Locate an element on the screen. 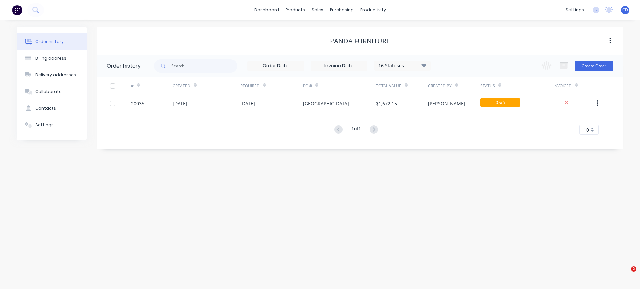 The height and width of the screenshot is (289, 640). div: settings is located at coordinates (574, 10).